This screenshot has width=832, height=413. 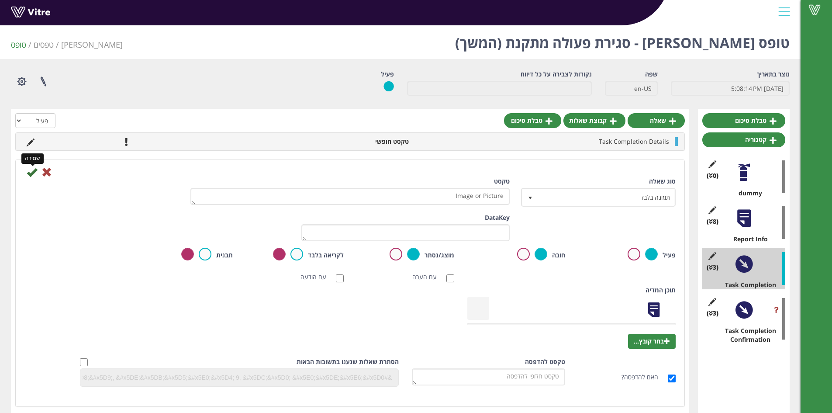 I want to click on li: טקסט חופשי, so click(x=364, y=142).